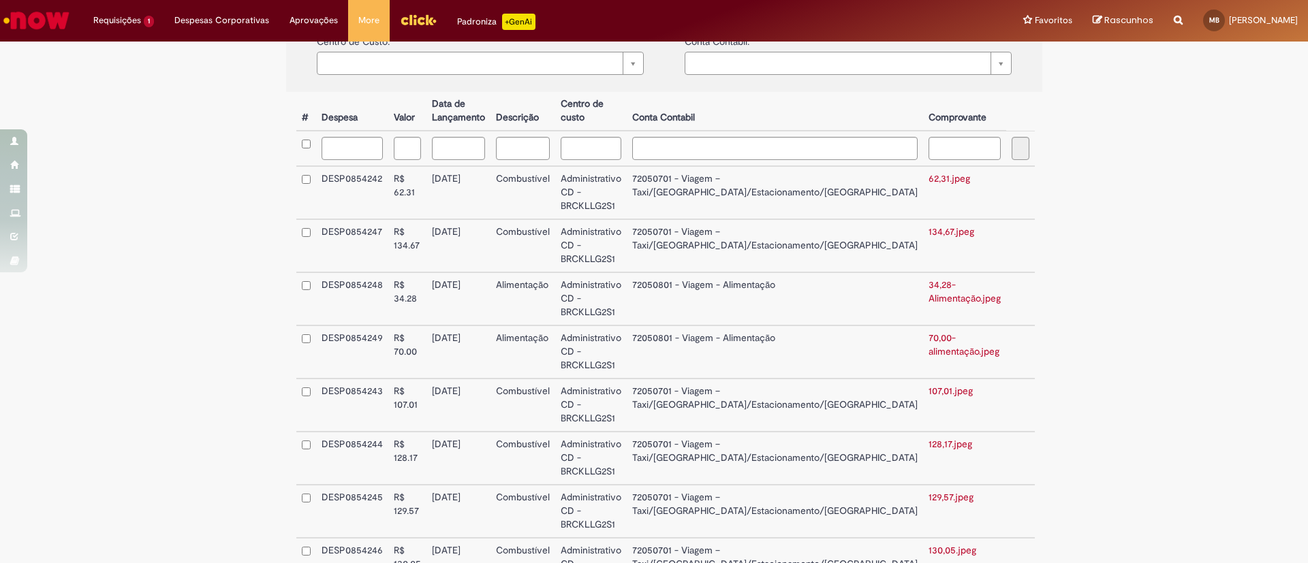  I want to click on span: MB, so click(1214, 20).